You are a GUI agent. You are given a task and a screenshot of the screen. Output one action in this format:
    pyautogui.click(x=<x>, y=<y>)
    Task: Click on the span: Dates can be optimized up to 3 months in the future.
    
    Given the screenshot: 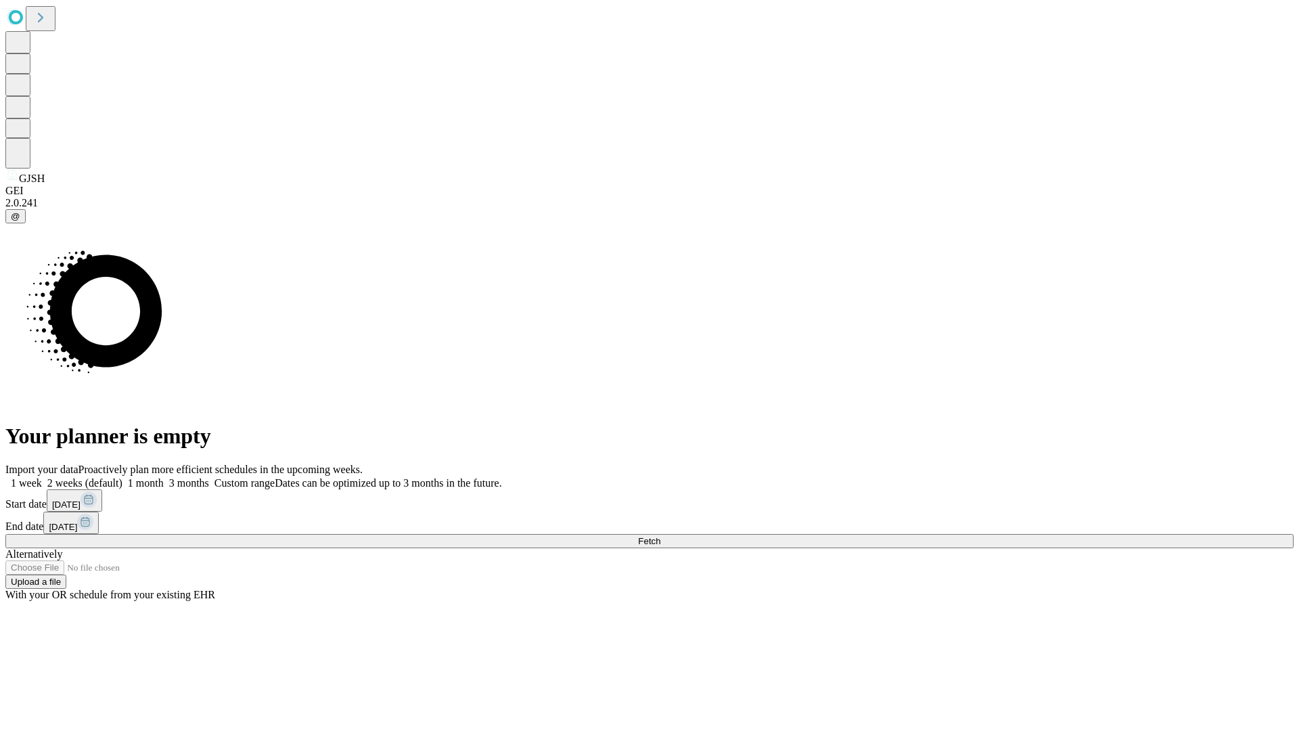 What is the action you would take?
    pyautogui.click(x=388, y=482)
    